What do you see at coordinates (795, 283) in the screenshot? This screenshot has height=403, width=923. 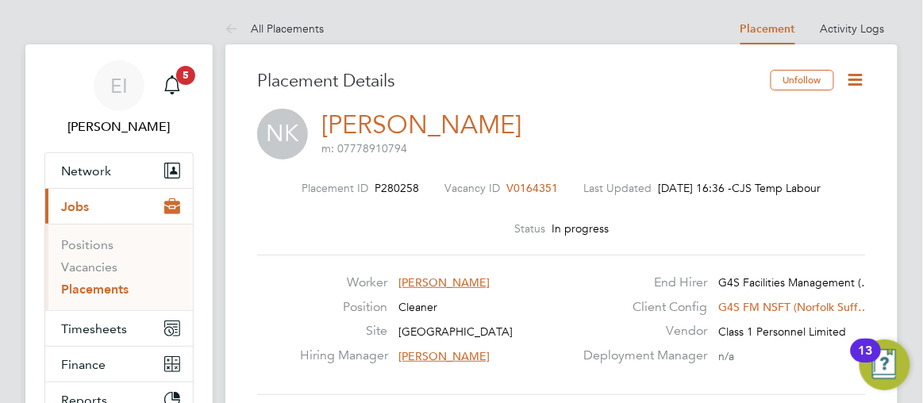 I see `span: G4S Facilities Management (…` at bounding box center [795, 283].